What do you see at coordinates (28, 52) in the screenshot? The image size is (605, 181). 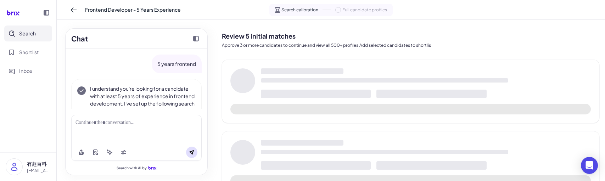 I see `button: Shortlist` at bounding box center [28, 52].